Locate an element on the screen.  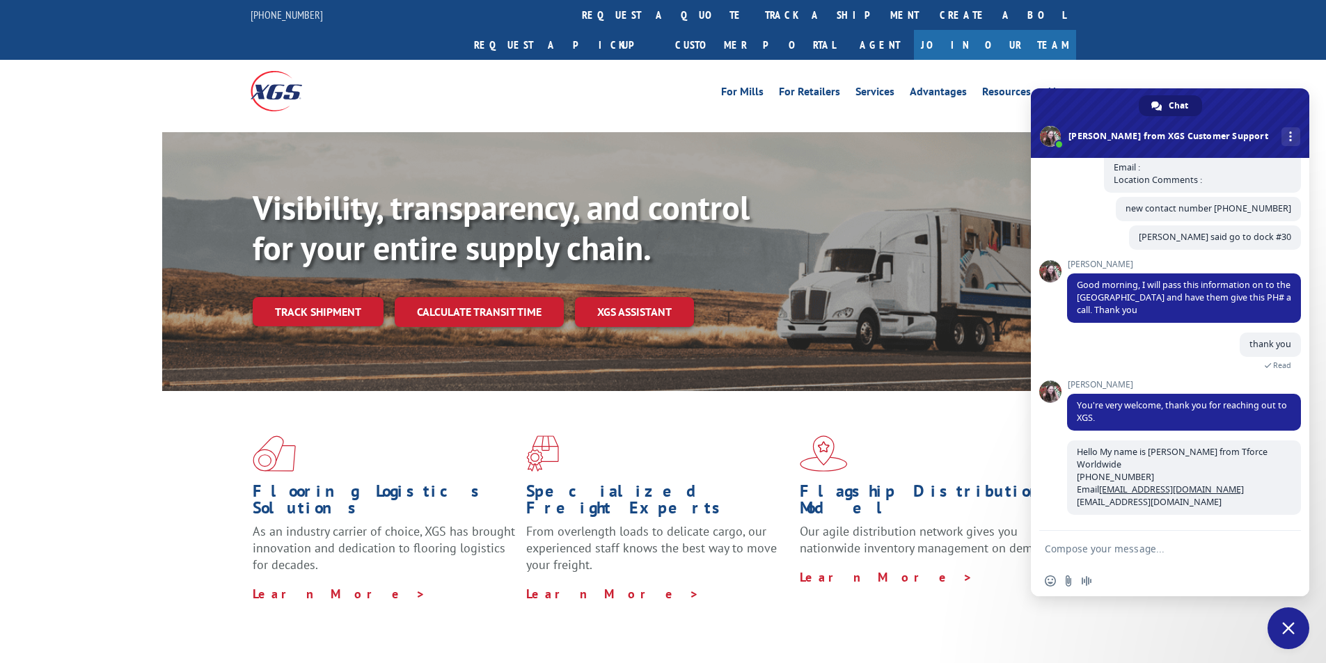
div: More channels is located at coordinates (1291, 136).